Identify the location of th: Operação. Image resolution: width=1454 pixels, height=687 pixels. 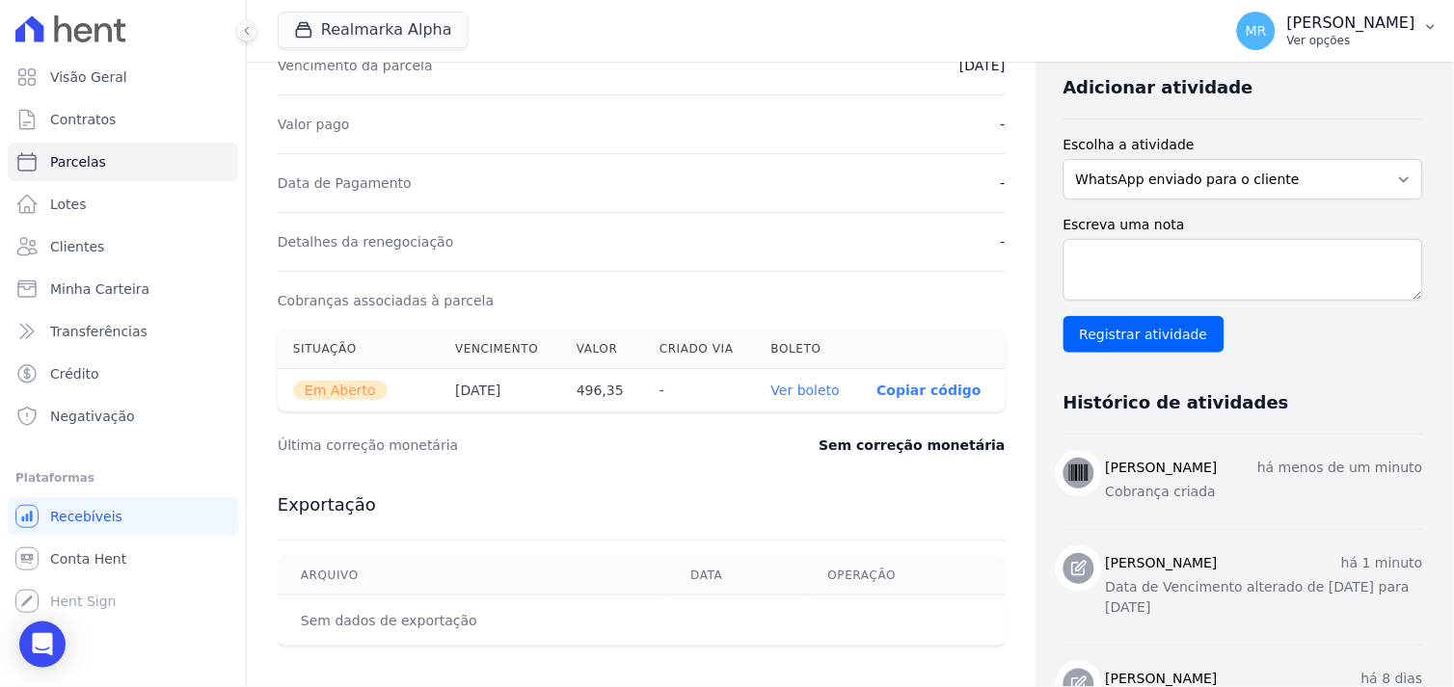
(905, 575).